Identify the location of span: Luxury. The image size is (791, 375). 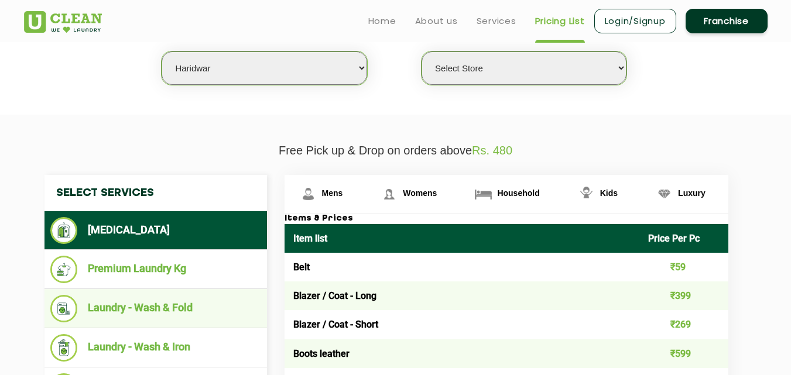
(691, 193).